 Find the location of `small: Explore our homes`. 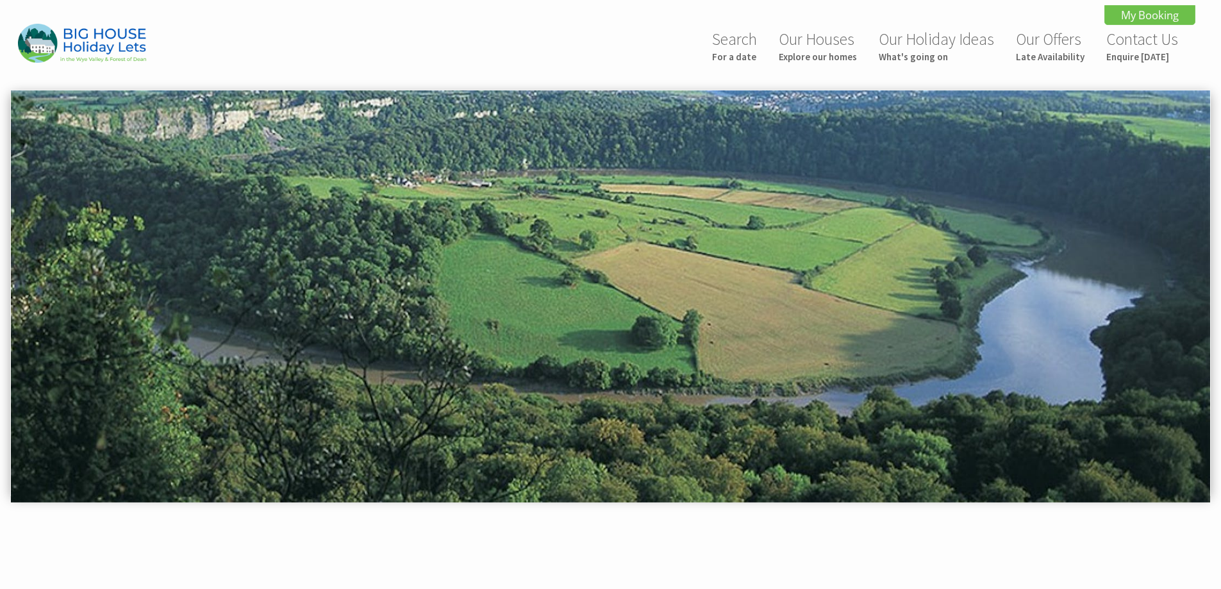

small: Explore our homes is located at coordinates (818, 56).